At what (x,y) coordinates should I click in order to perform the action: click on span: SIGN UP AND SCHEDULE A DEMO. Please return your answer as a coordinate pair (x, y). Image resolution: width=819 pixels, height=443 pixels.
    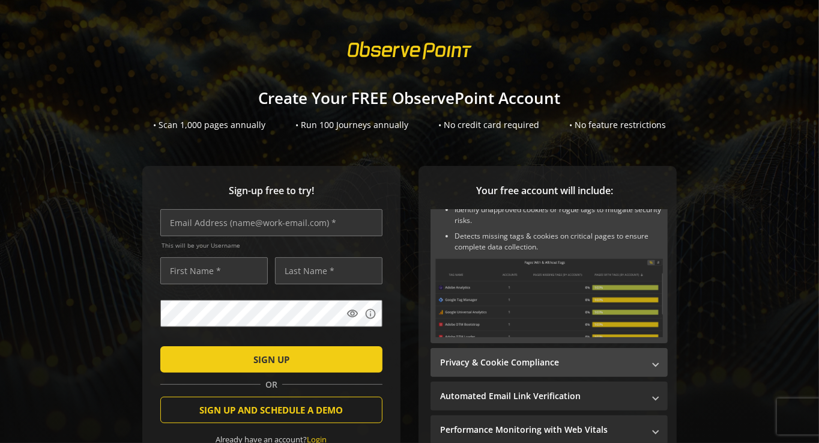
    Looking at the image, I should click on (272, 410).